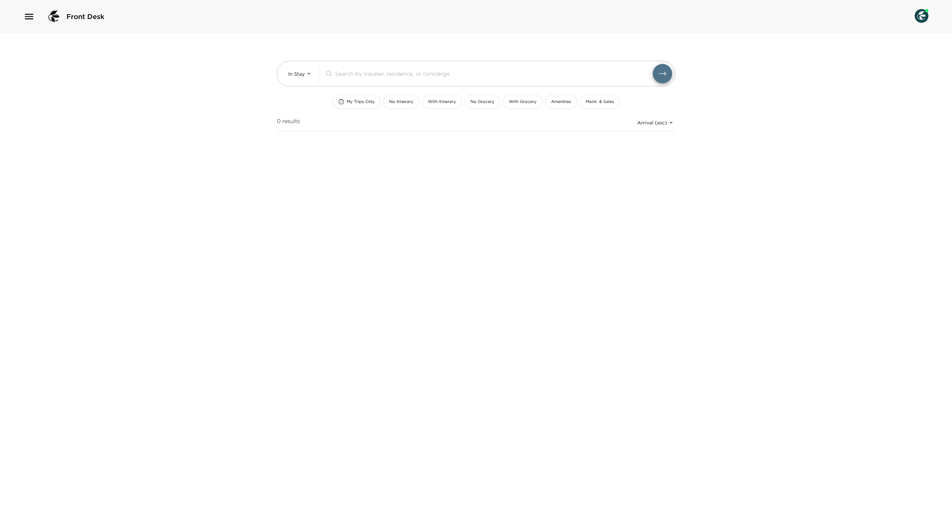 The height and width of the screenshot is (508, 952). What do you see at coordinates (54, 17) in the screenshot?
I see `img: logo` at bounding box center [54, 17].